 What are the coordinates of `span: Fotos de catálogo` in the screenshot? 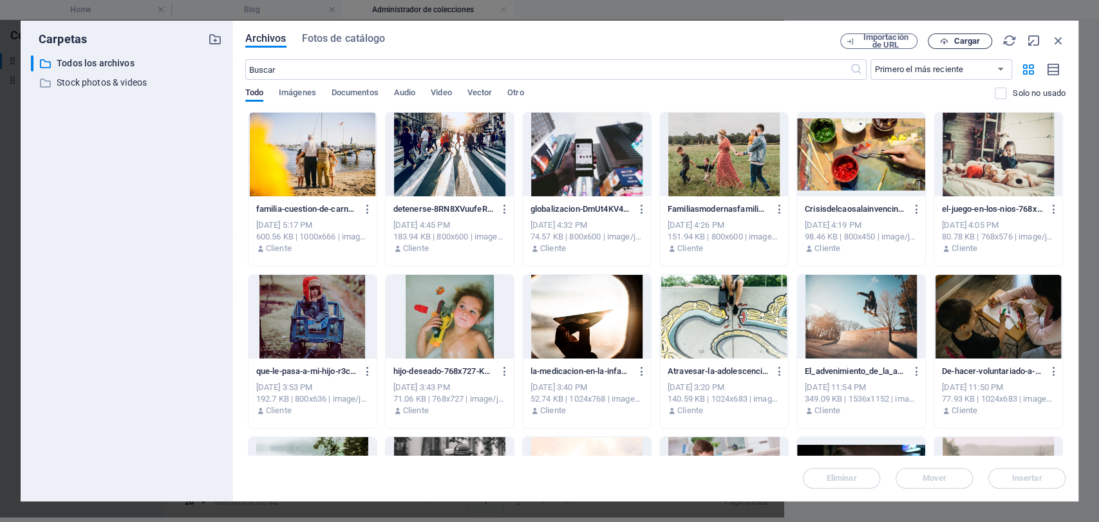 It's located at (344, 39).